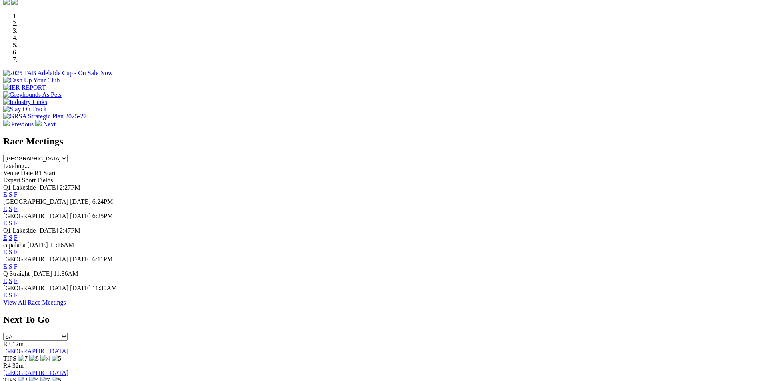  Describe the element at coordinates (45, 359) in the screenshot. I see `img: 4` at that location.